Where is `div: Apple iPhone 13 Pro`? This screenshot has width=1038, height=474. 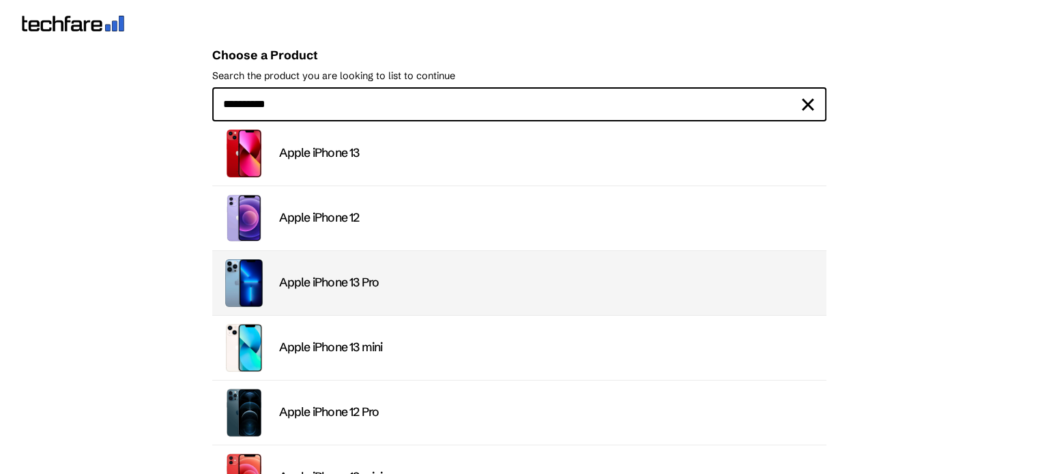
div: Apple iPhone 13 Pro is located at coordinates (549, 283).